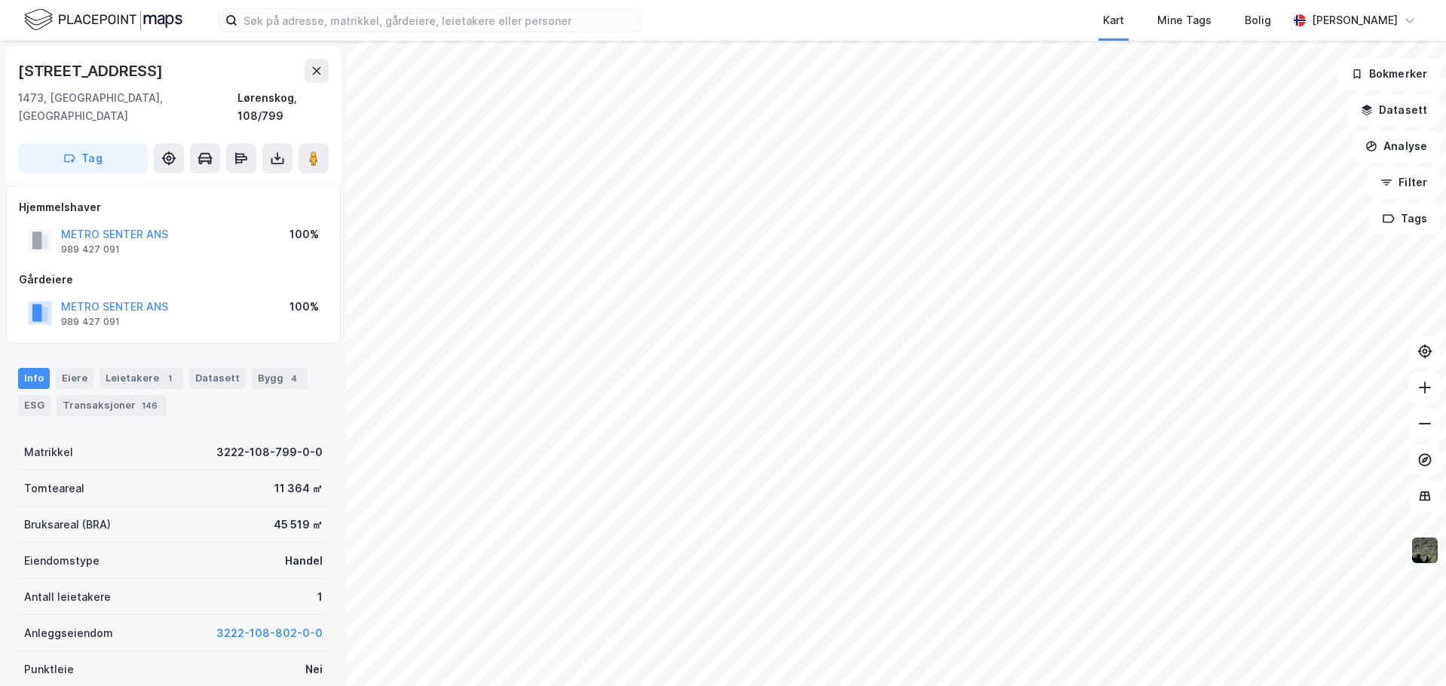 Image resolution: width=1446 pixels, height=686 pixels. I want to click on img: 9k=, so click(1425, 550).